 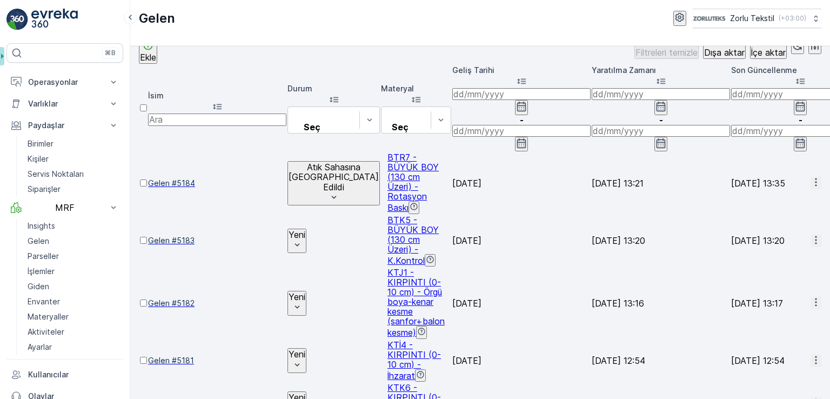 What do you see at coordinates (110, 53) in the screenshot?
I see `p: ⌘B` at bounding box center [110, 53].